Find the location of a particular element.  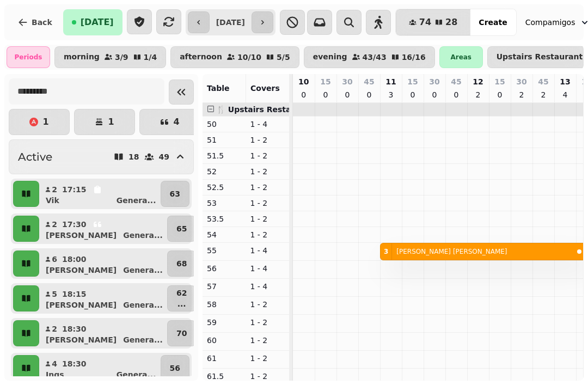

button: 7428 is located at coordinates (433, 22).